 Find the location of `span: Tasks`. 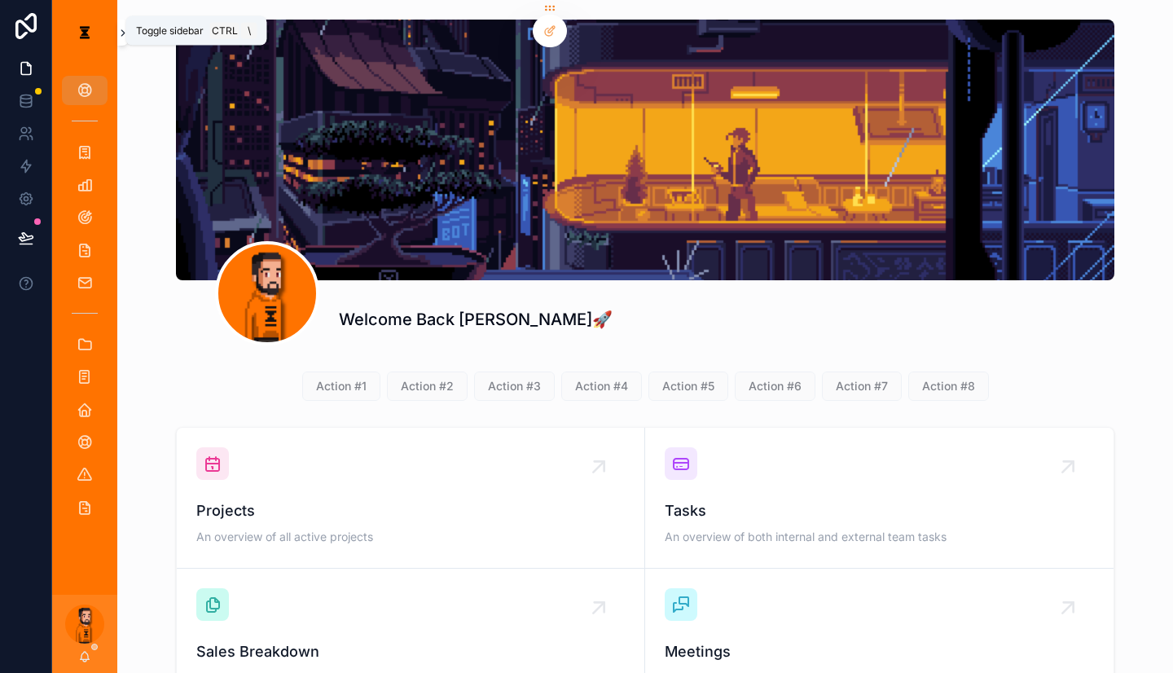

span: Tasks is located at coordinates (879, 511).